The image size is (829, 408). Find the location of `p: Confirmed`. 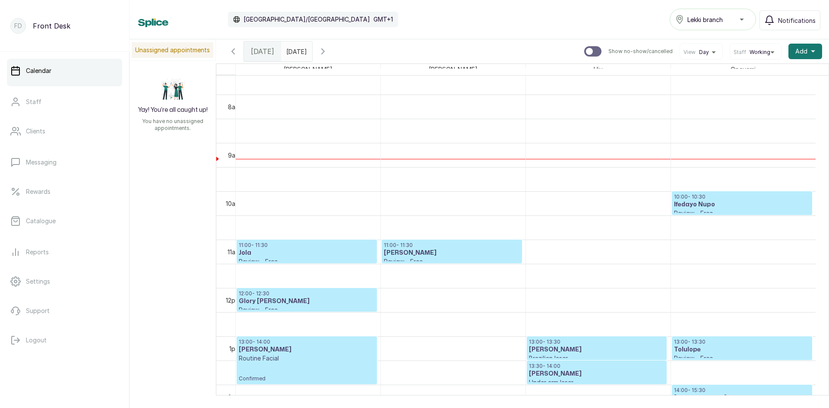

p: Confirmed is located at coordinates (307, 372).